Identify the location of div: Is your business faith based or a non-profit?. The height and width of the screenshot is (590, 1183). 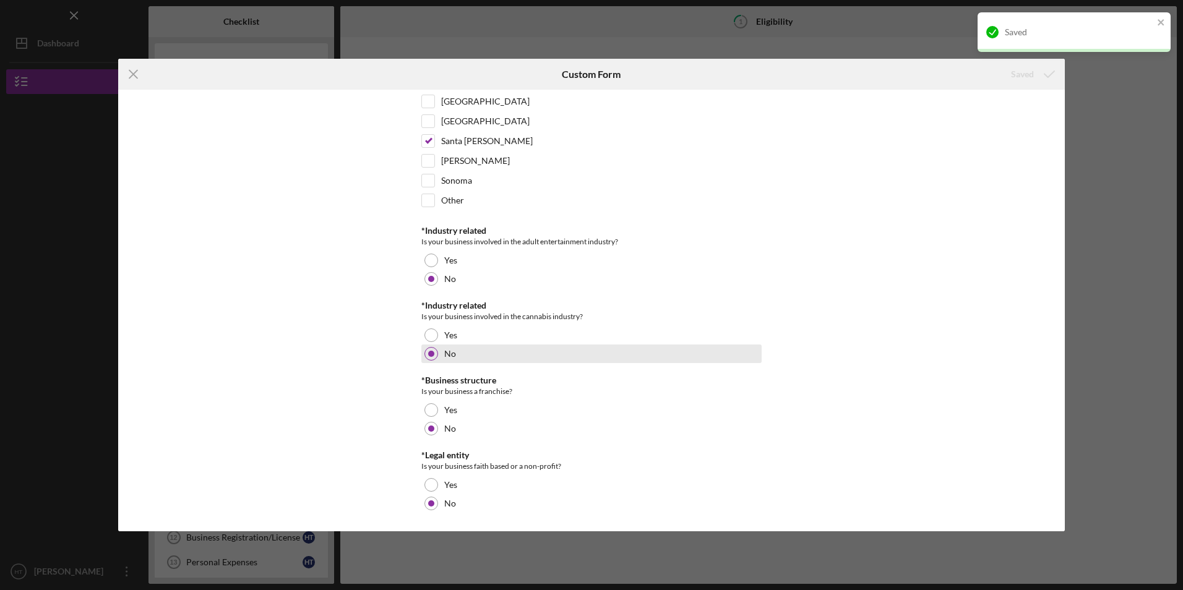
(591, 466).